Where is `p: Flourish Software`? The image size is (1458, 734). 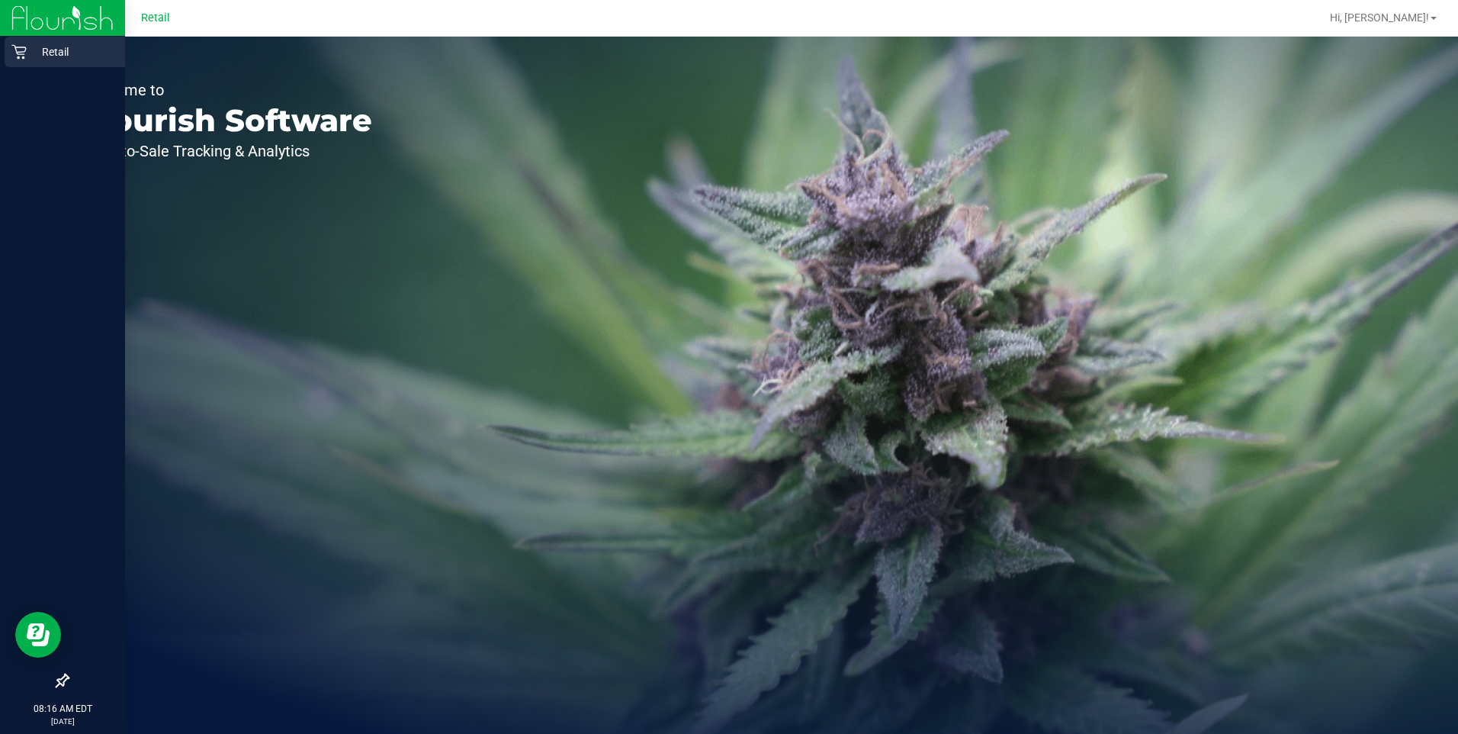
p: Flourish Software is located at coordinates (227, 121).